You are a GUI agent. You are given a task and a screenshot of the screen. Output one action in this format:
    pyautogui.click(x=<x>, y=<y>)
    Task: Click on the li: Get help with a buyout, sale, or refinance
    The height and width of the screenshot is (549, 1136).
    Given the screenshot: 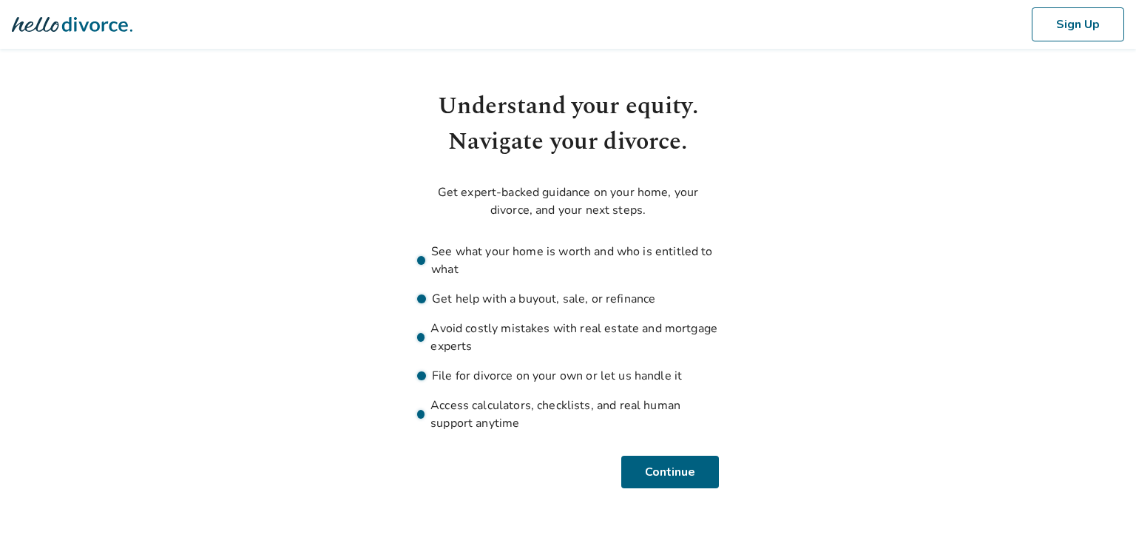 What is the action you would take?
    pyautogui.click(x=568, y=299)
    